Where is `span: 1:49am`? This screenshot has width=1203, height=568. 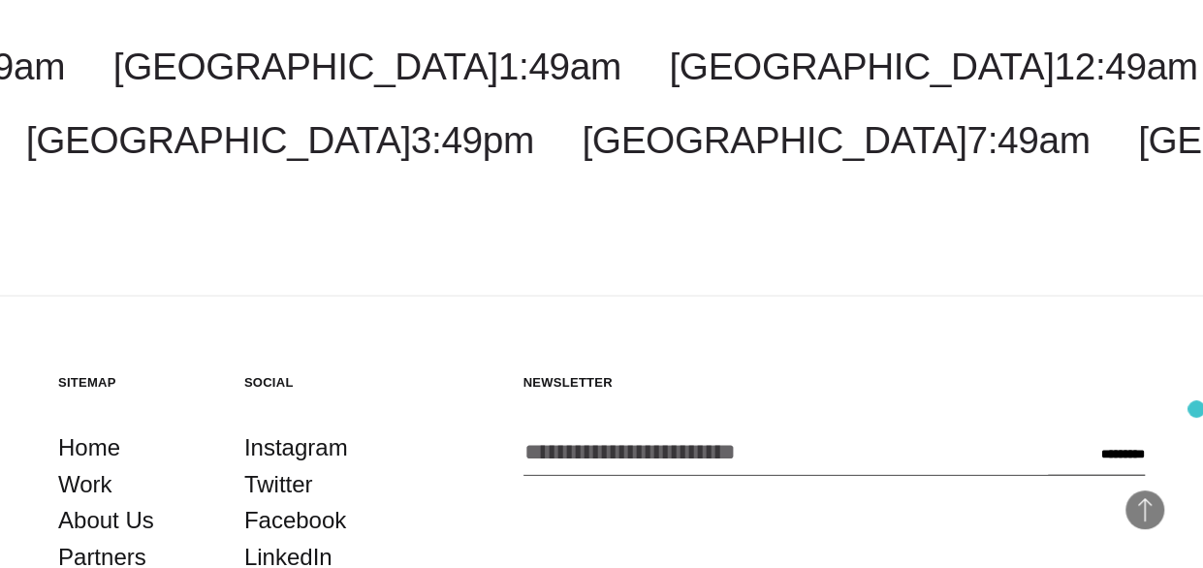 span: 1:49am is located at coordinates (560, 66).